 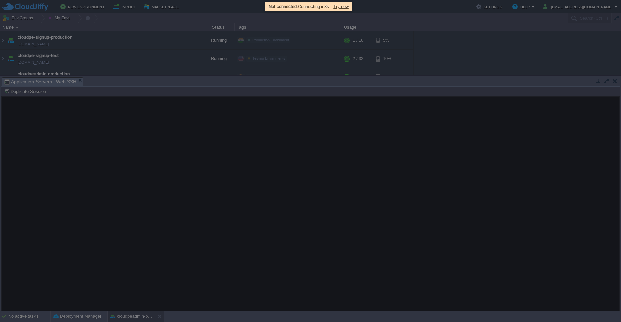 I want to click on span: Try now, so click(x=341, y=6).